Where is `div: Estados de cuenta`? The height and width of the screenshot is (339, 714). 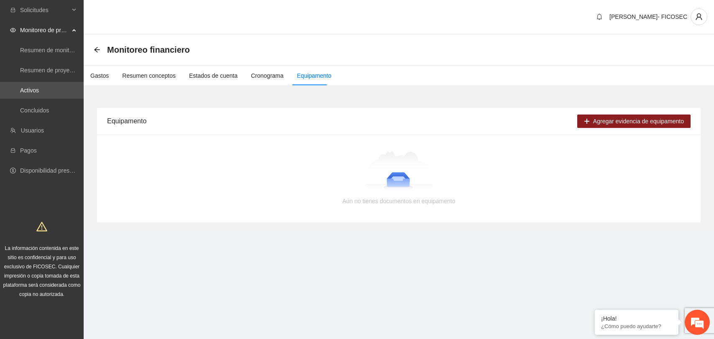
div: Estados de cuenta is located at coordinates (213, 76).